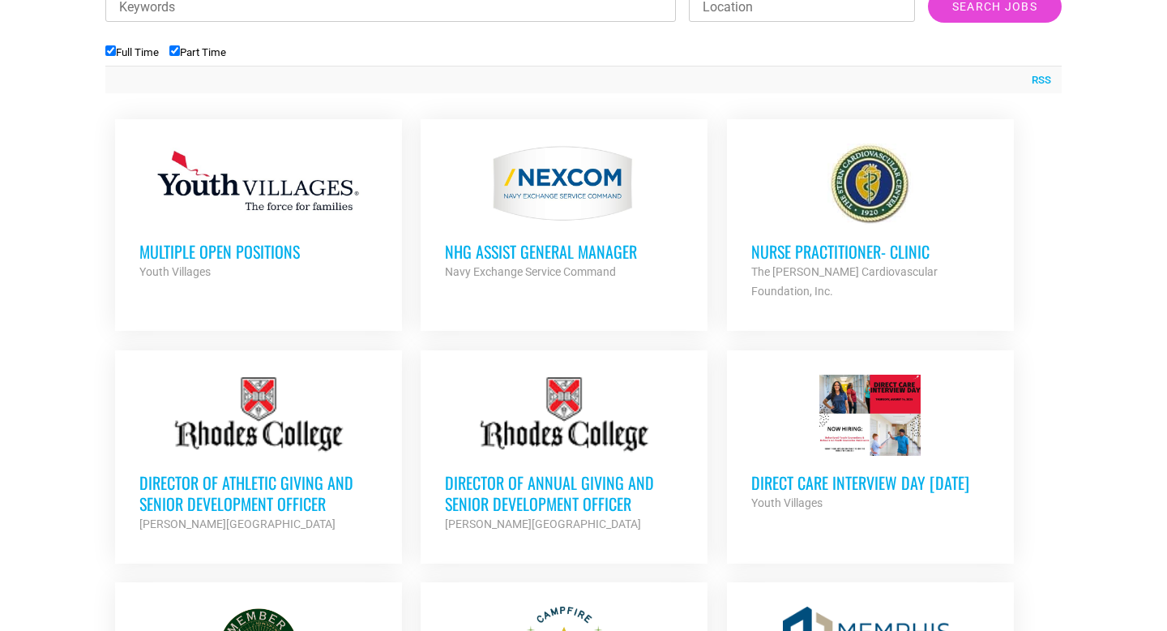 This screenshot has height=631, width=1167. I want to click on input: Part Time, so click(174, 50).